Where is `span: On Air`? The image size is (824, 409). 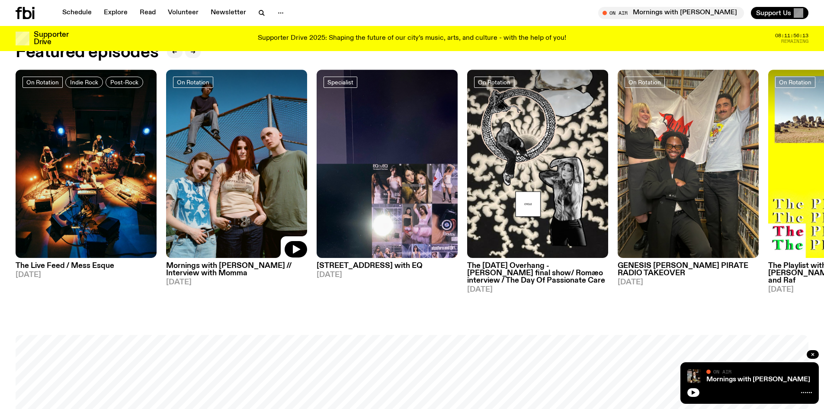
span: On Air is located at coordinates (722, 371).